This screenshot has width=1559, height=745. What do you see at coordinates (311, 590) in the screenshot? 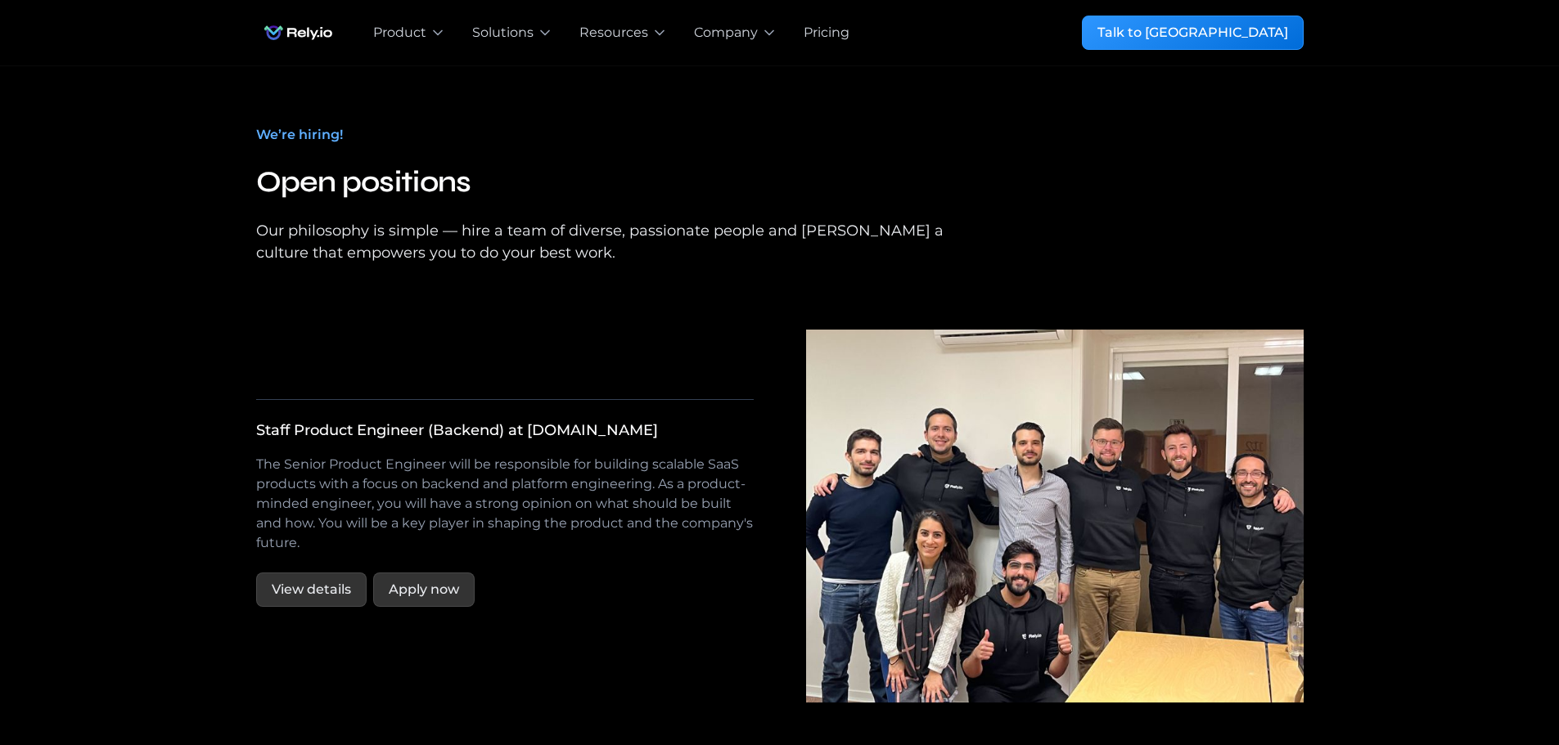
I see `a: View details` at bounding box center [311, 590].